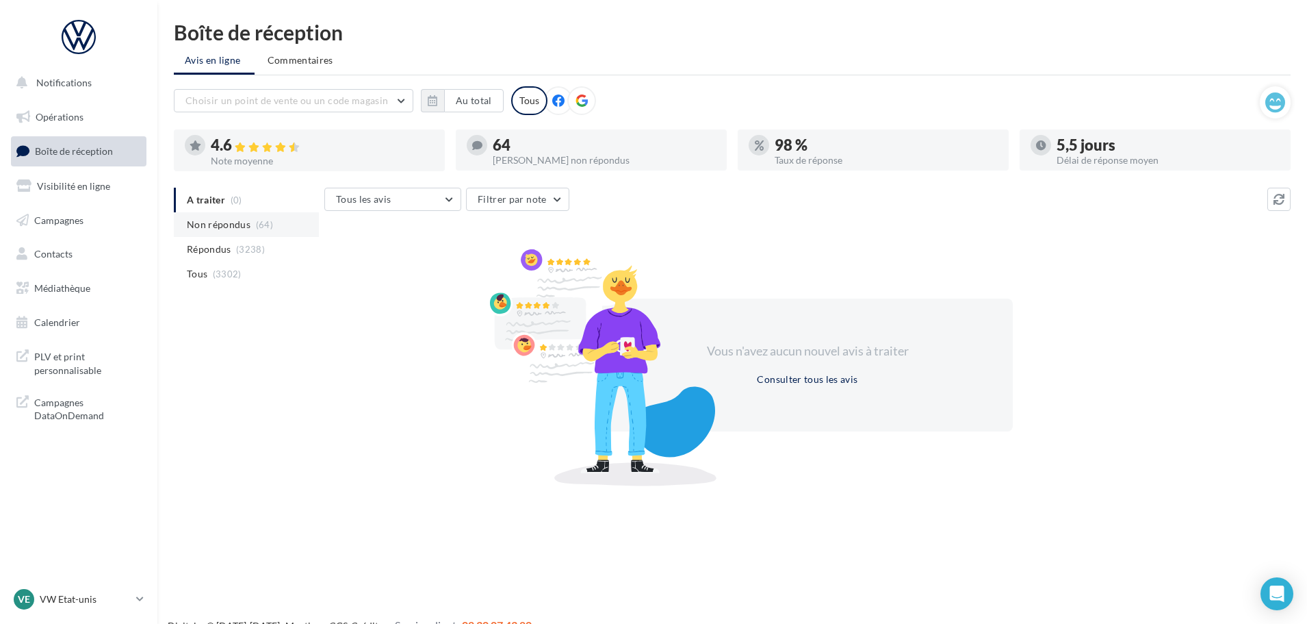  I want to click on a: Médiathèque, so click(79, 288).